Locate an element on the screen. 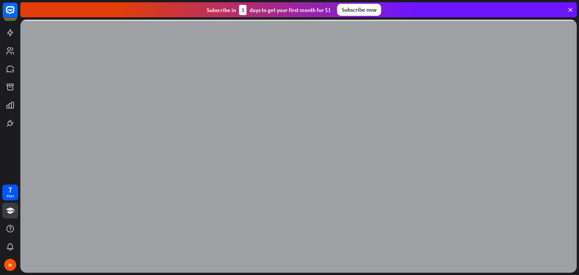 This screenshot has height=275, width=579. div: days is located at coordinates (10, 196).